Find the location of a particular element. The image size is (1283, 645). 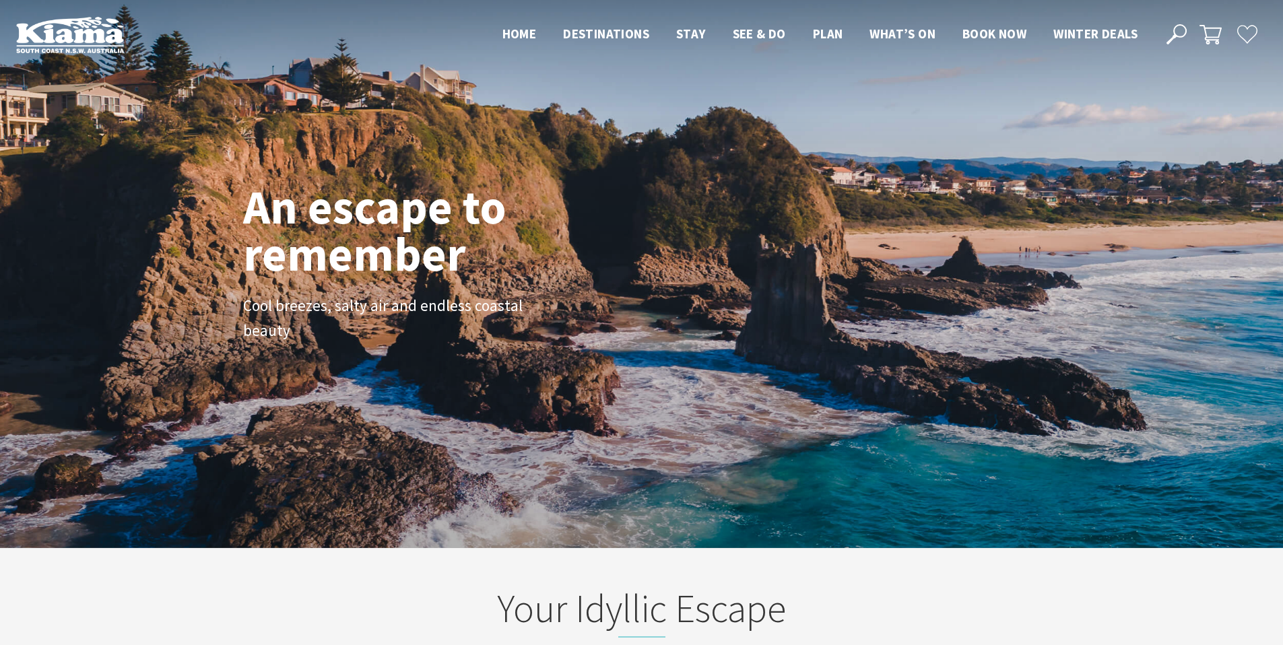

span: What’s On is located at coordinates (902, 34).